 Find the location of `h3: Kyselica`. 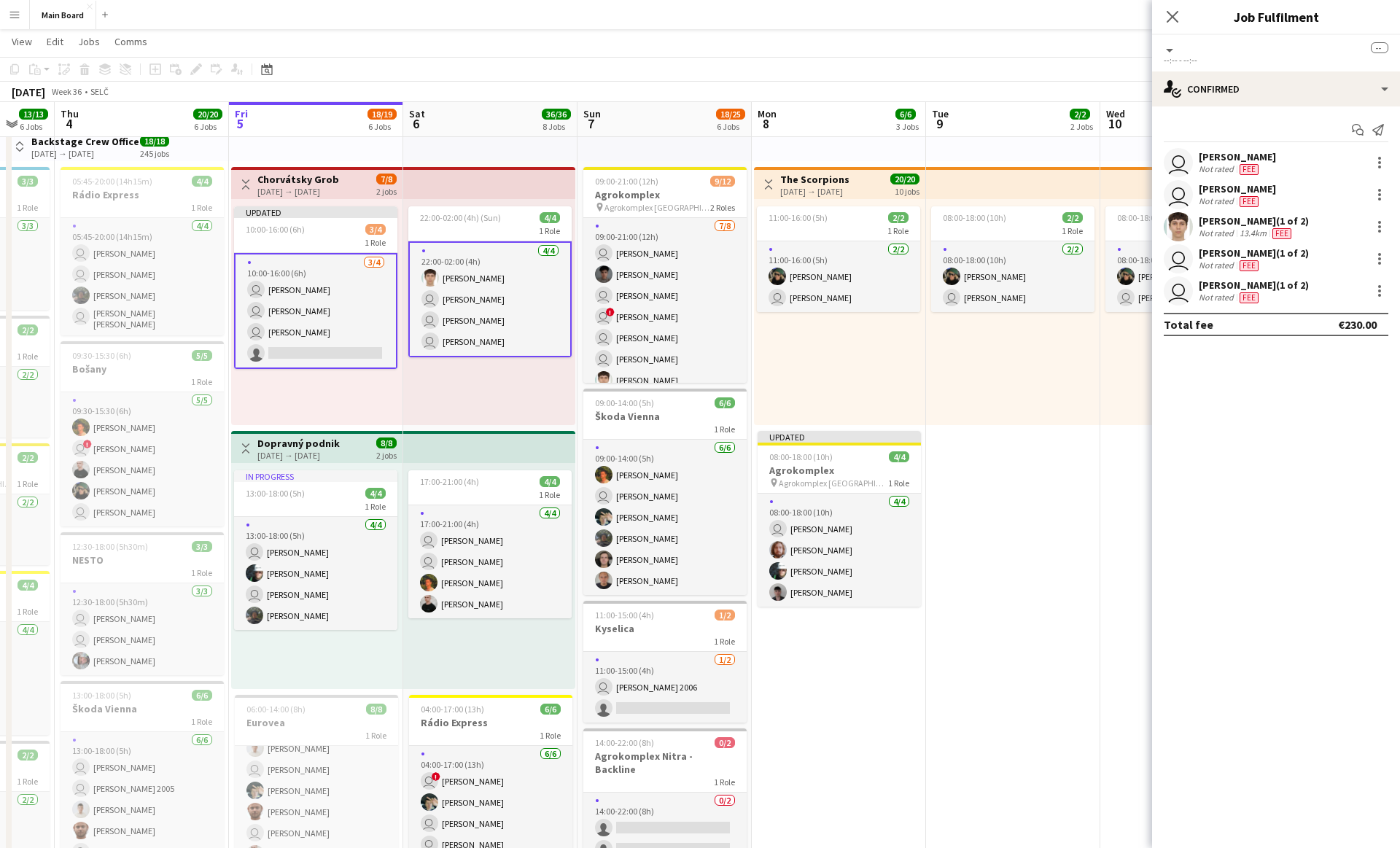

h3: Kyselica is located at coordinates (665, 628).